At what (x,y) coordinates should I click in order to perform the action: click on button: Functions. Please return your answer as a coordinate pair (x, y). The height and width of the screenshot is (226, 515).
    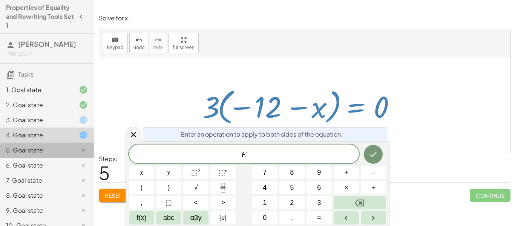
    Looking at the image, I should click on (141, 217).